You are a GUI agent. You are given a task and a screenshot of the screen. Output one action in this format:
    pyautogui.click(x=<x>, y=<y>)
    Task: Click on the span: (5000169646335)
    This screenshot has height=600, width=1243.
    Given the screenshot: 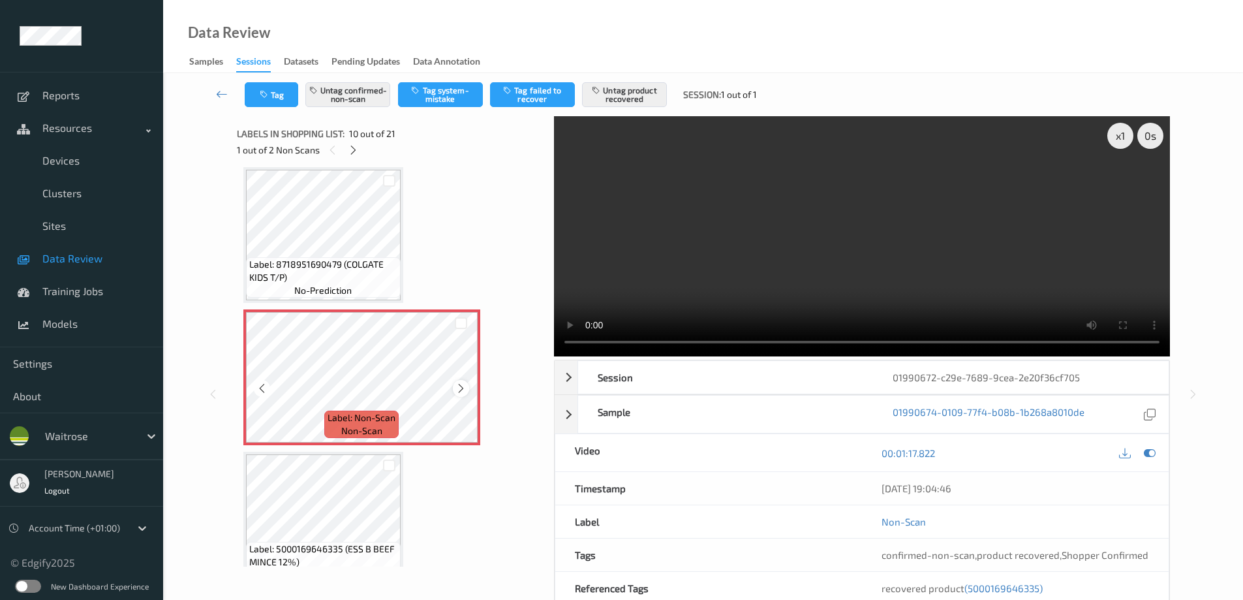 What is the action you would take?
    pyautogui.click(x=1004, y=588)
    